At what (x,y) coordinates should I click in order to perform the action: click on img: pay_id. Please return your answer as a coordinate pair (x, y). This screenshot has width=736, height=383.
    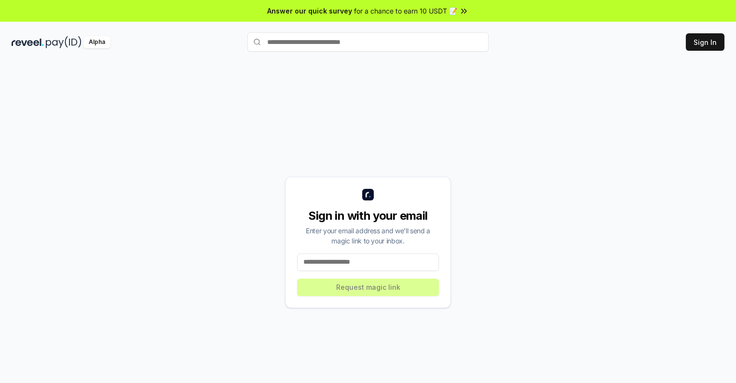
    Looking at the image, I should click on (64, 42).